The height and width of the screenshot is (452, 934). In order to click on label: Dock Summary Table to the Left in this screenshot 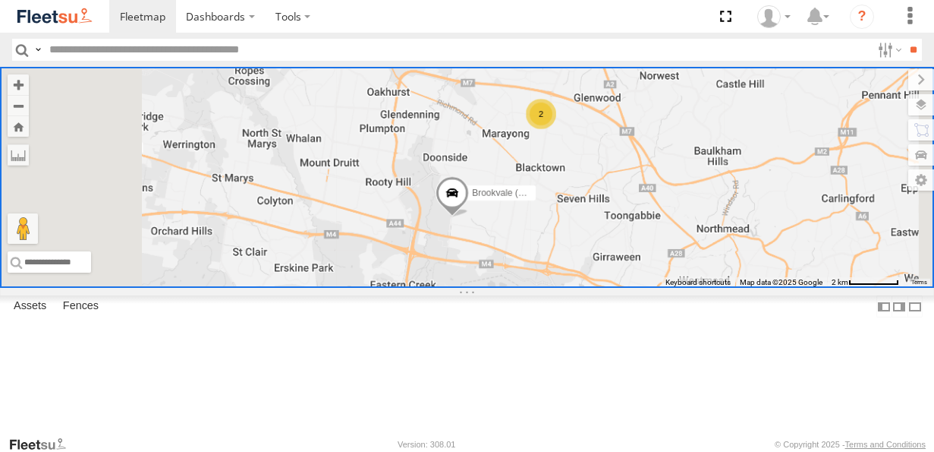, I will do `click(884, 306)`.